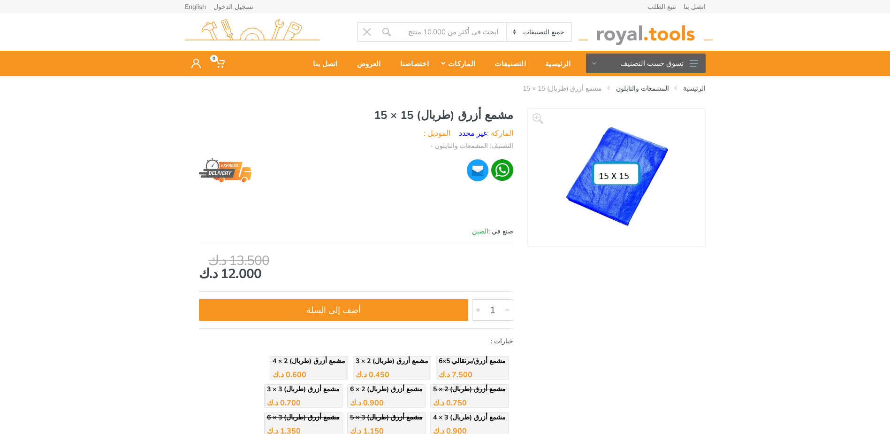 The height and width of the screenshot is (434, 890). Describe the element at coordinates (472, 145) in the screenshot. I see `li: التصنيف: المشمعات والنايلون -` at that location.